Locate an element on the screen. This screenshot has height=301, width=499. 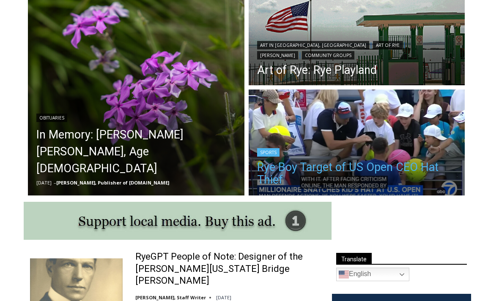
a: Community Groups is located at coordinates (328, 56).